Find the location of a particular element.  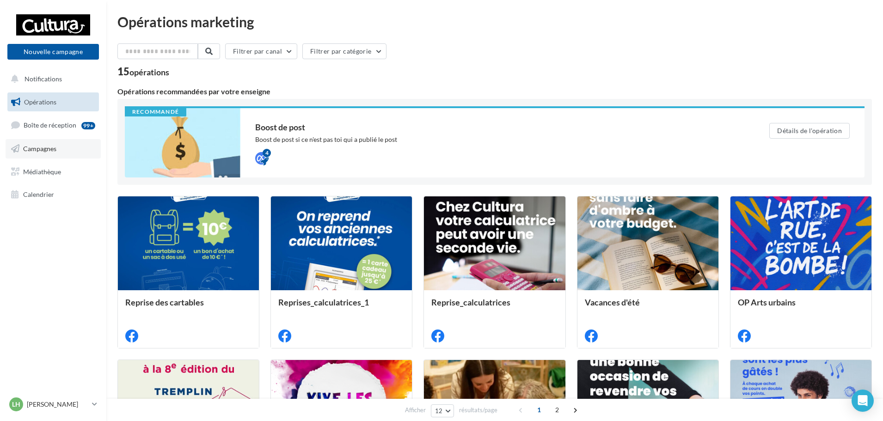

button: Filtrer par catégorie is located at coordinates (344, 51).